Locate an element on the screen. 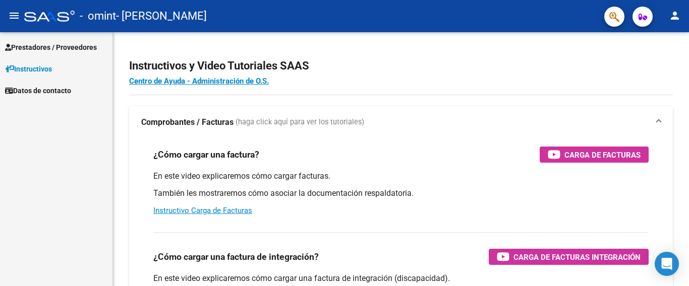  a: Instructivo Carga de Facturas is located at coordinates (203, 211).